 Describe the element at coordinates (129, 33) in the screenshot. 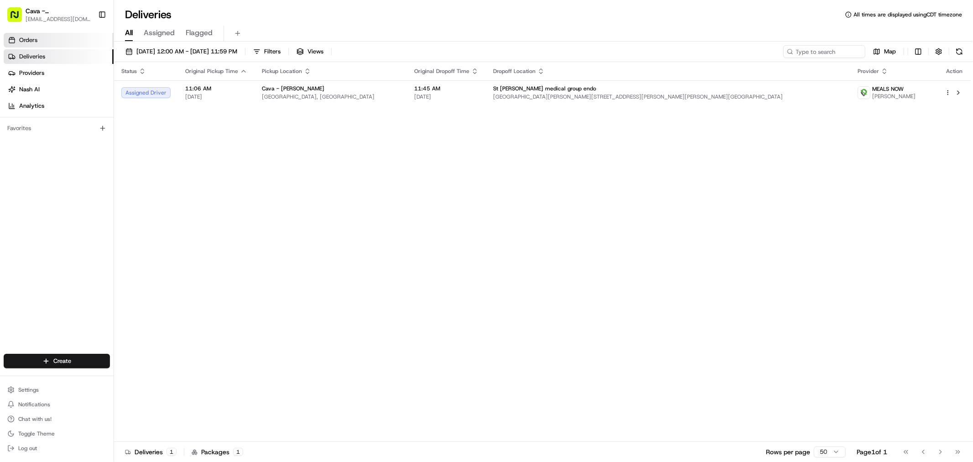

I see `span: All` at that location.